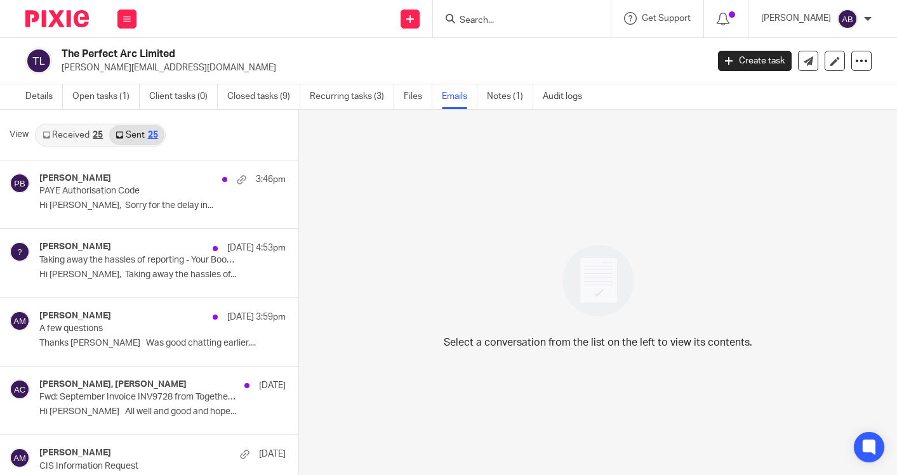  I want to click on span: View, so click(19, 135).